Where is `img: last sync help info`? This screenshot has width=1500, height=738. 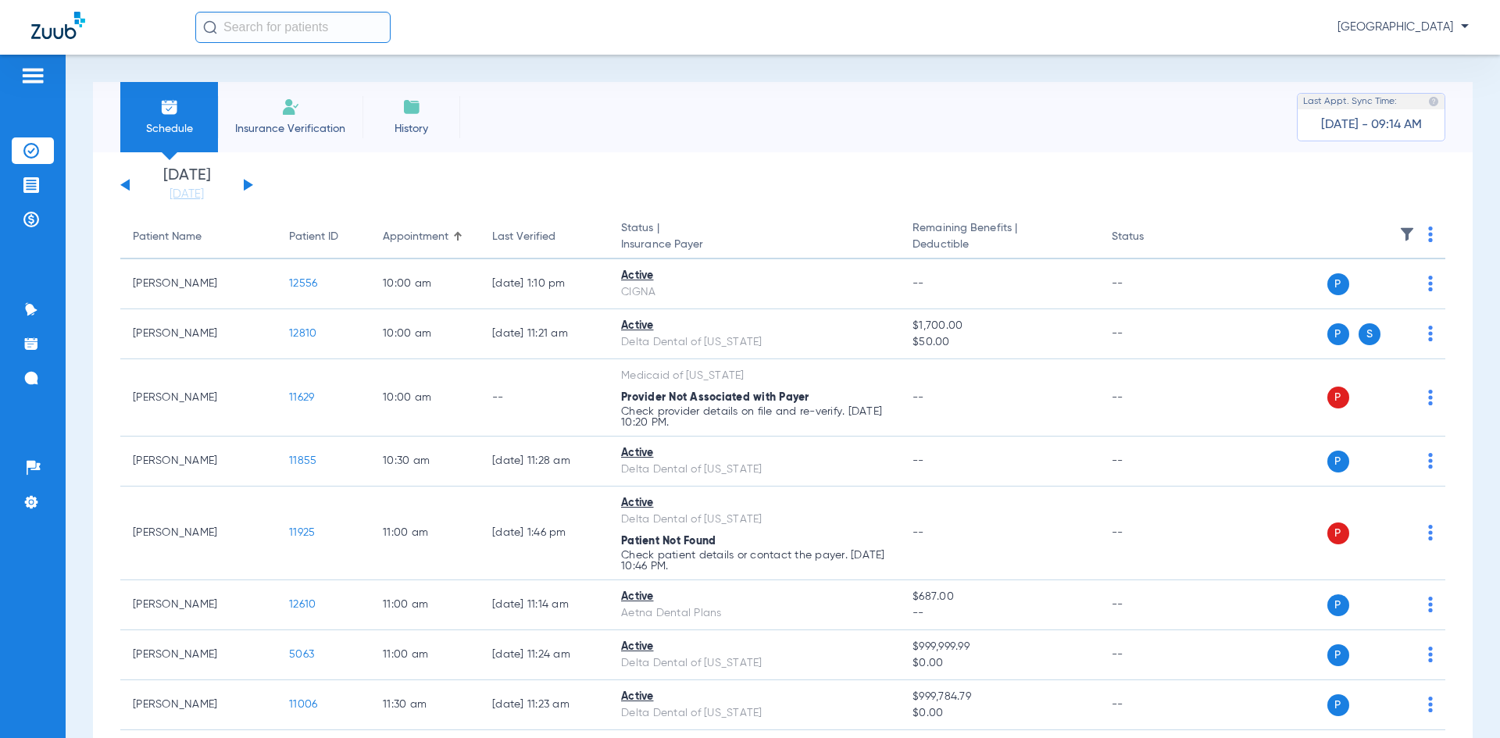
img: last sync help info is located at coordinates (1433, 102).